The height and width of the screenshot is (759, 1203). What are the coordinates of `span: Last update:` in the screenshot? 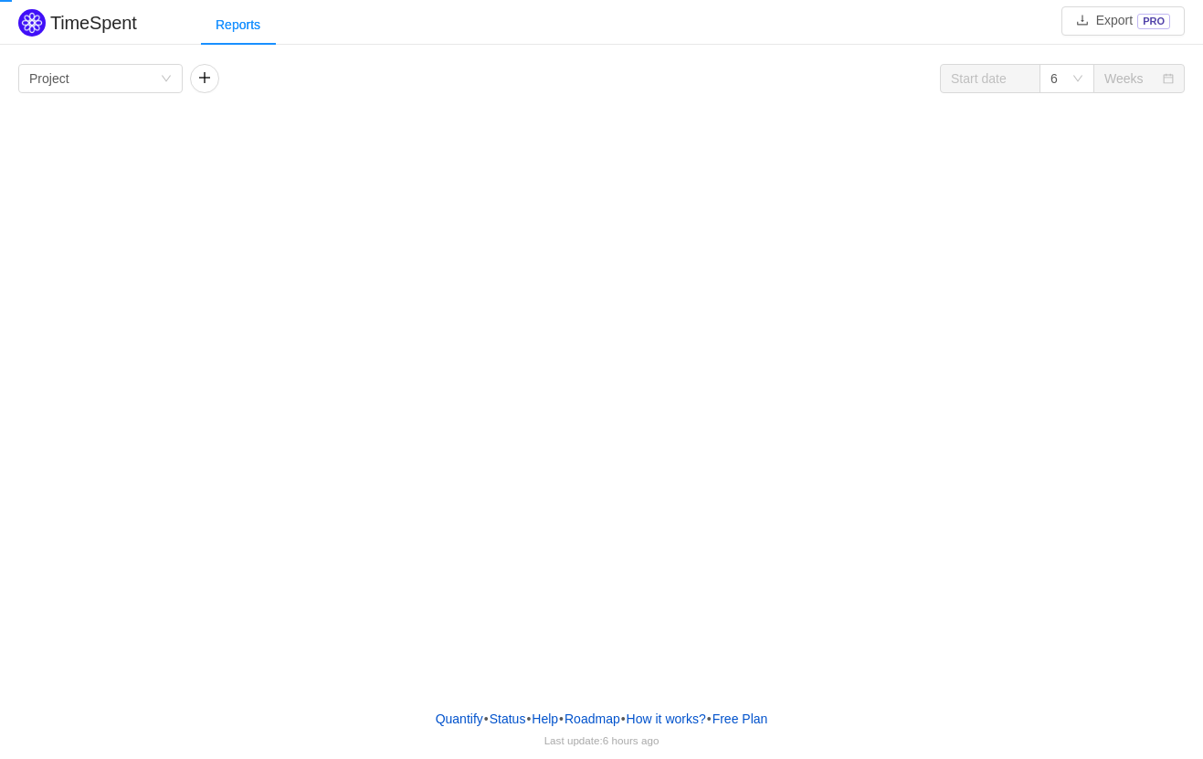 It's located at (602, 740).